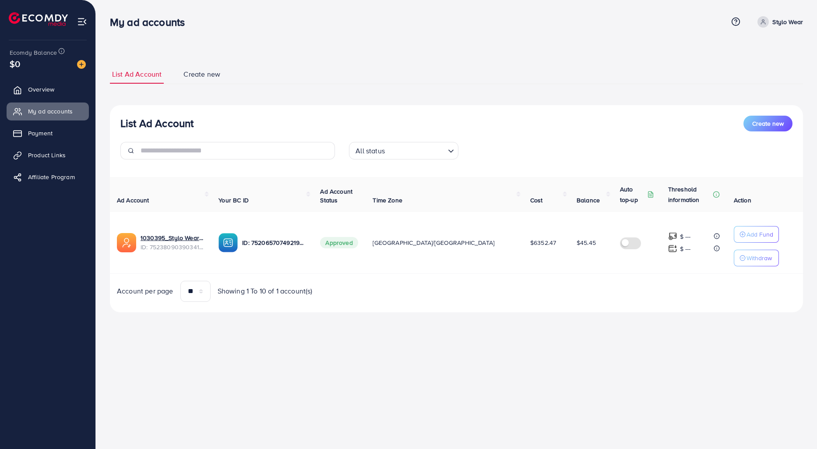 The image size is (817, 449). What do you see at coordinates (778, 22) in the screenshot?
I see `a: Stylo Wear` at bounding box center [778, 22].